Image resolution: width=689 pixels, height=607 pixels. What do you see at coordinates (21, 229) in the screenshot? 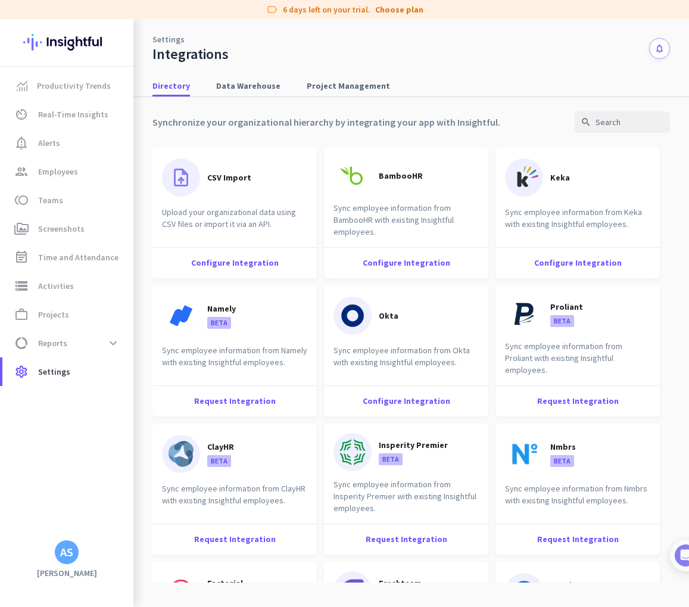
I see `i: perm_media` at bounding box center [21, 229].